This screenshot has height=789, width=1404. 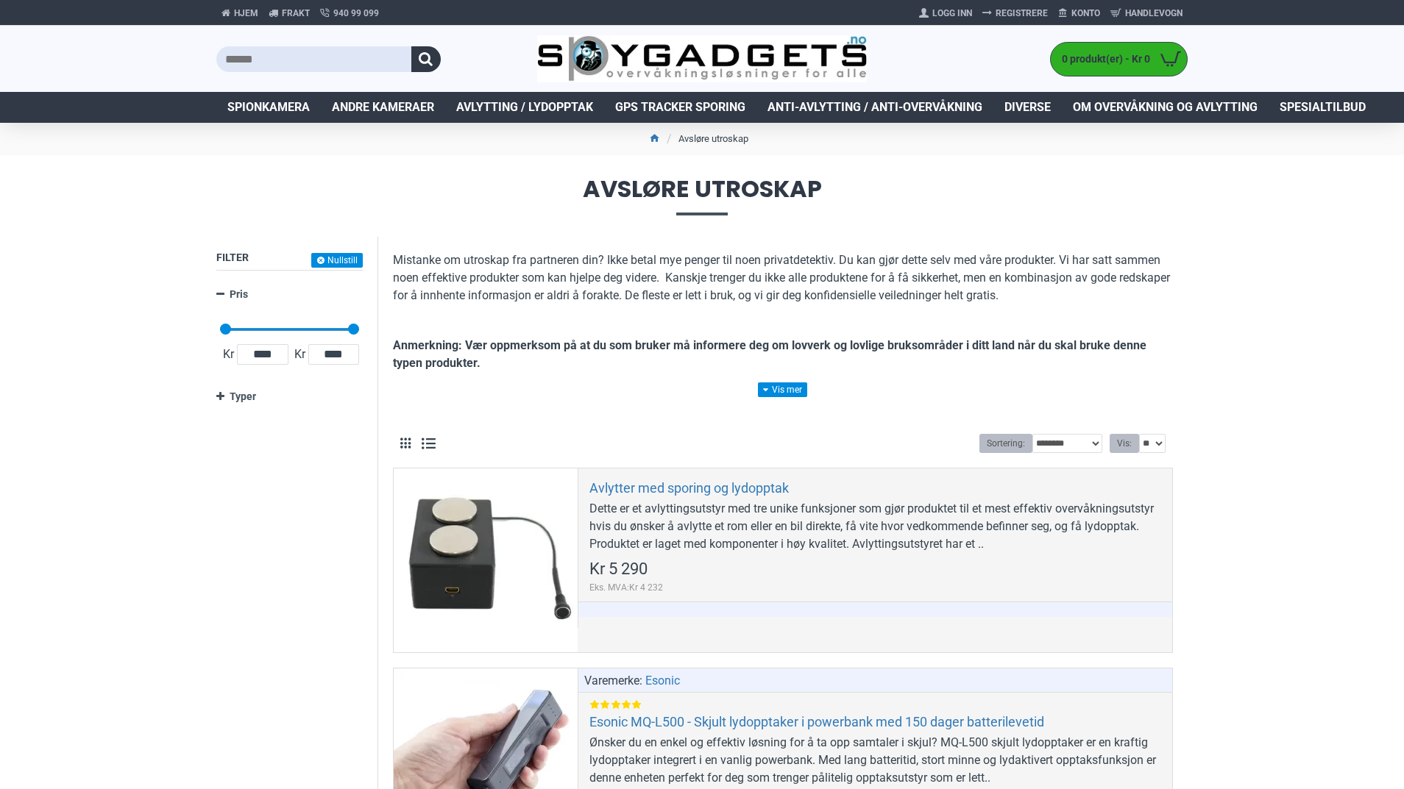 I want to click on a: Logg Inn, so click(x=945, y=13).